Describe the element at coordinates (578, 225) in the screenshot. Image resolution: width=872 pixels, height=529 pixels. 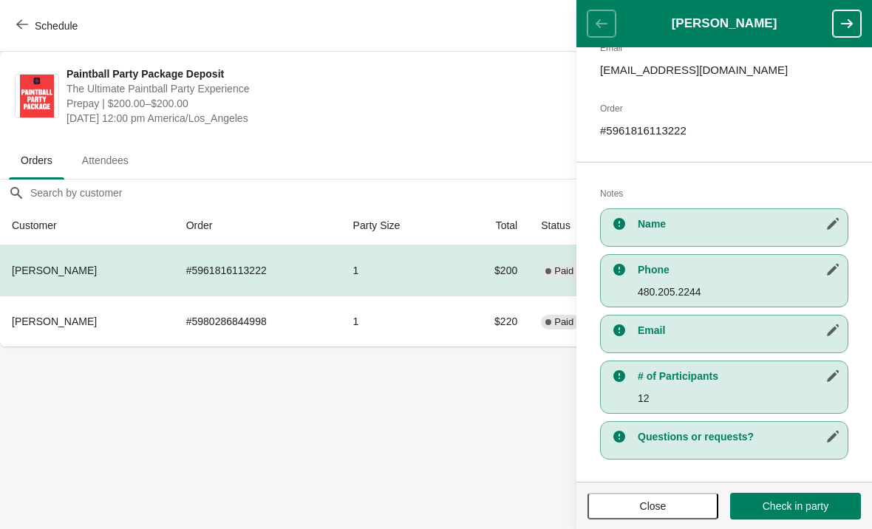
I see `th: Status` at that location.